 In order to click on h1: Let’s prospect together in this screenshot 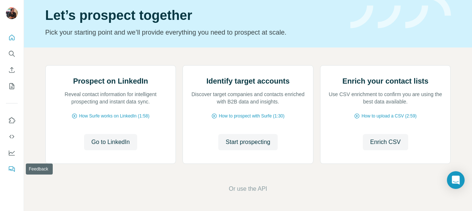, I will do `click(193, 15)`.